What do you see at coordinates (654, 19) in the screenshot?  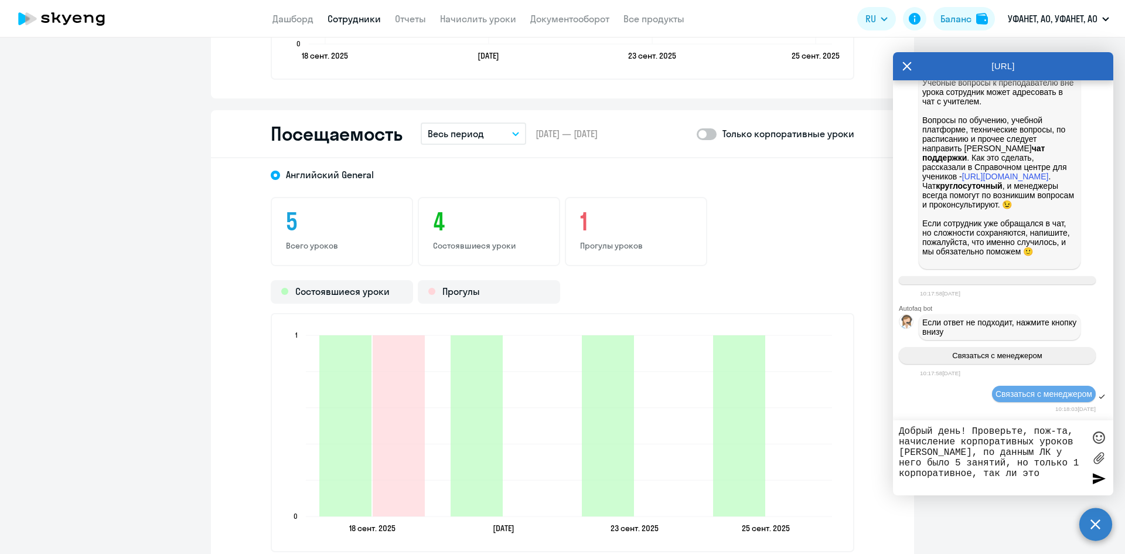 I see `a: Все продукты` at bounding box center [654, 19].